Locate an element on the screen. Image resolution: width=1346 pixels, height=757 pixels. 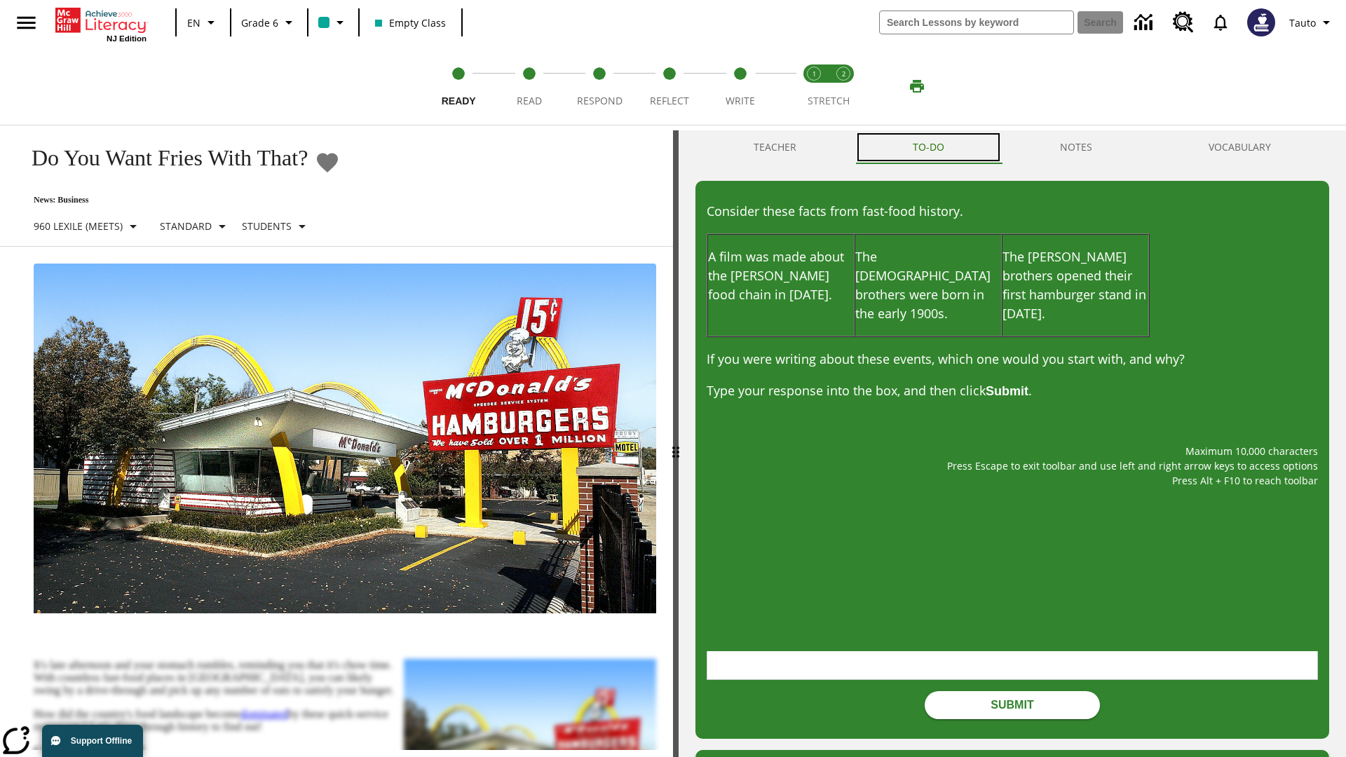
button: Ready step 1 of 5 is located at coordinates (458, 86).